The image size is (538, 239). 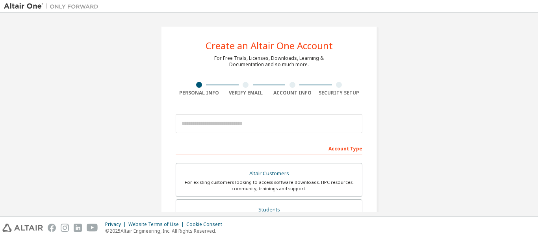 What do you see at coordinates (246, 93) in the screenshot?
I see `div: Verify Email` at bounding box center [246, 93].